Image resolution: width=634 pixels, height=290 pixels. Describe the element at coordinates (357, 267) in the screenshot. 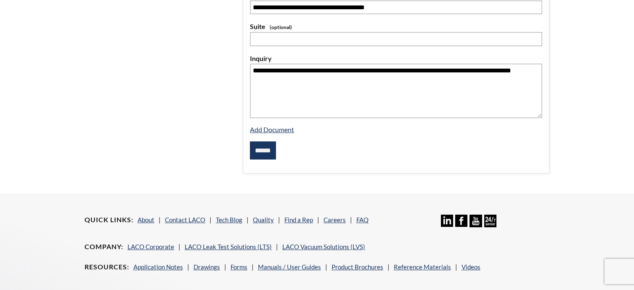

I see `a: Product Brochures` at that location.